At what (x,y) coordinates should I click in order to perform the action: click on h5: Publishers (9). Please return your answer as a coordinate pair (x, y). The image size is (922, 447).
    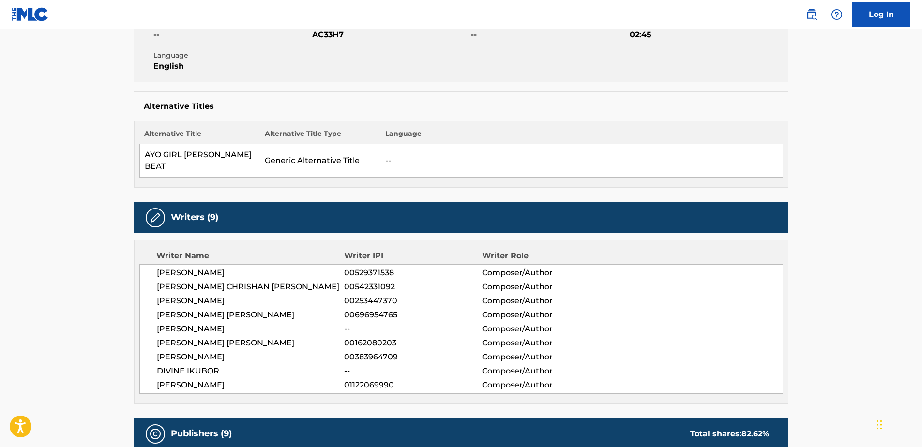
    Looking at the image, I should click on (201, 433).